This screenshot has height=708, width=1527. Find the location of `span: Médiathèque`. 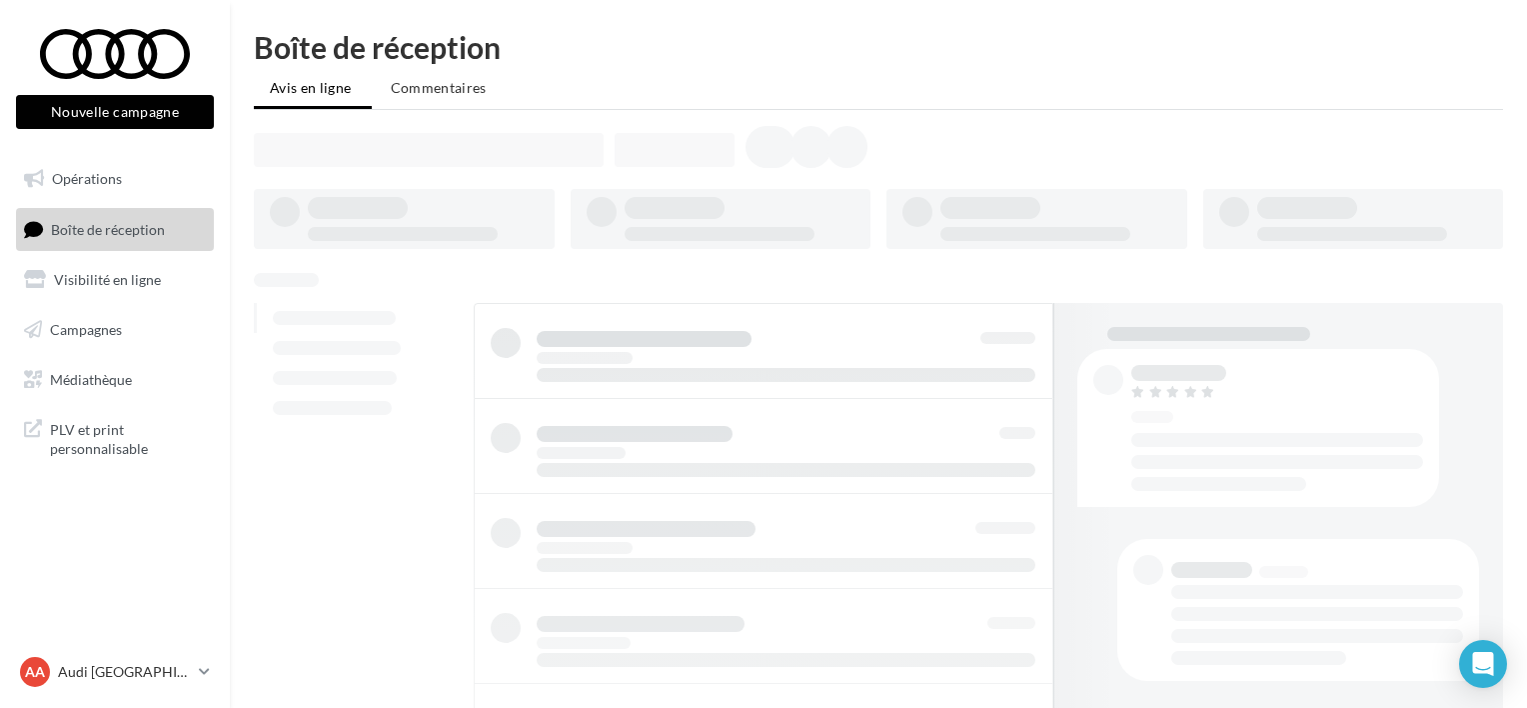

span: Médiathèque is located at coordinates (91, 378).